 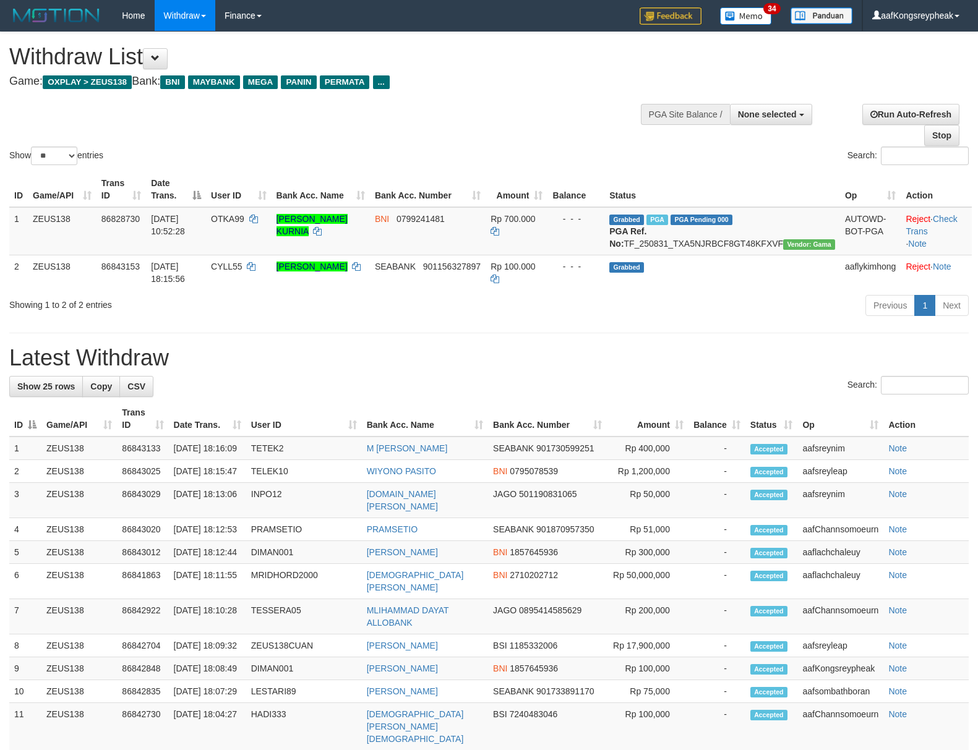 I want to click on span: Copy 901730599251 to clipboard, so click(x=565, y=448).